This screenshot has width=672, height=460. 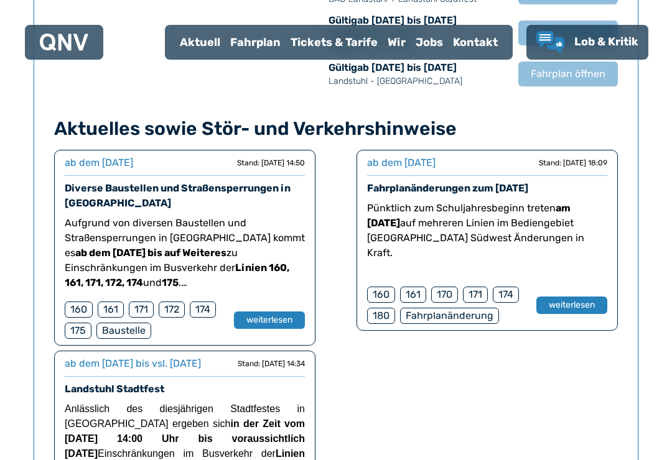 What do you see at coordinates (334, 42) in the screenshot?
I see `a: Tickets & Tarife` at bounding box center [334, 42].